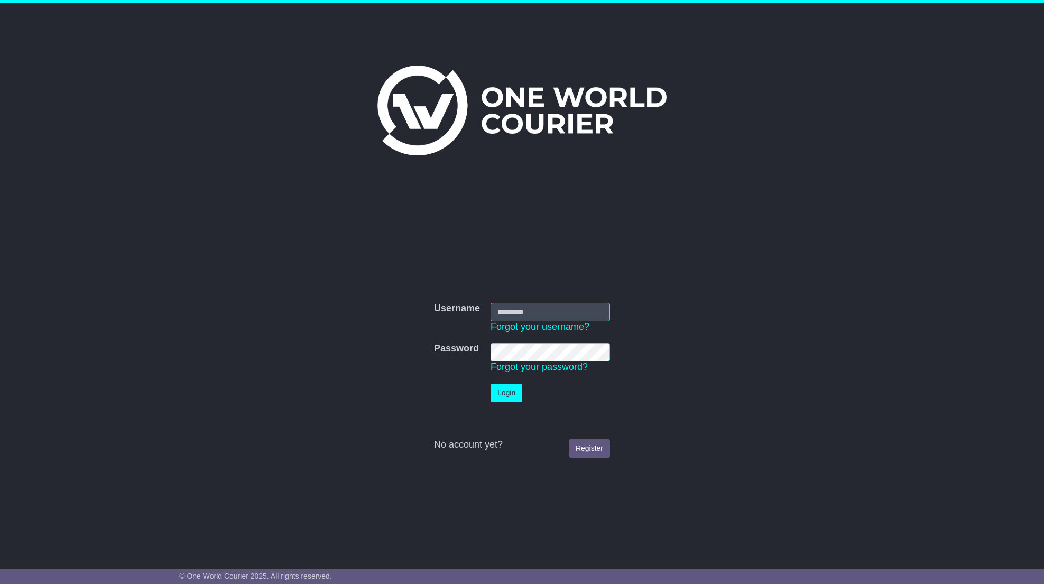  I want to click on label: Password, so click(456, 349).